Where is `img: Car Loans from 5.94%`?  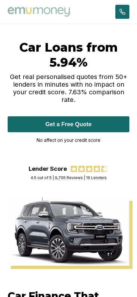
img: Car Loans from 5.94% is located at coordinates (69, 232).